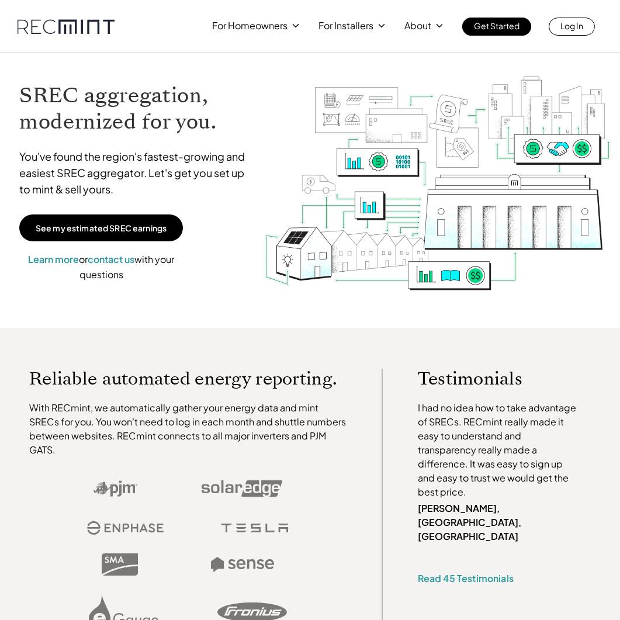 This screenshot has width=620, height=620. I want to click on span: contact us, so click(111, 259).